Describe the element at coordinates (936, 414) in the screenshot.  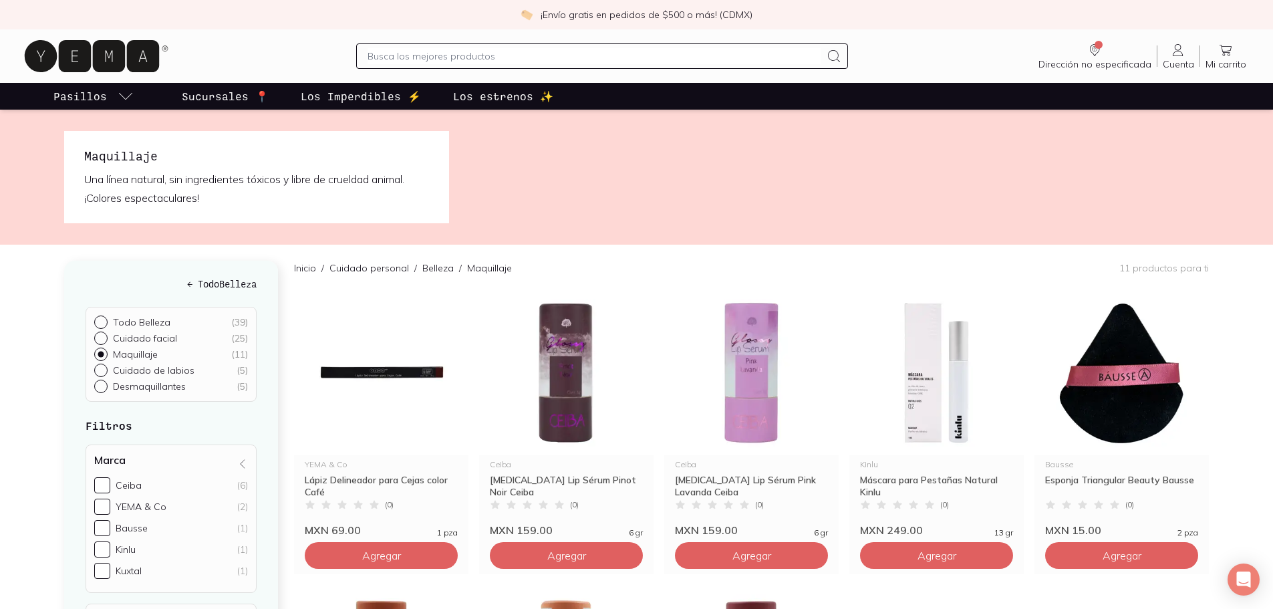
I see `a: Mascara Pestanas Natural KinluKinluMáscara para Pestañas Natural Kinlu(0)MXN 249.0013 gr` at that location.